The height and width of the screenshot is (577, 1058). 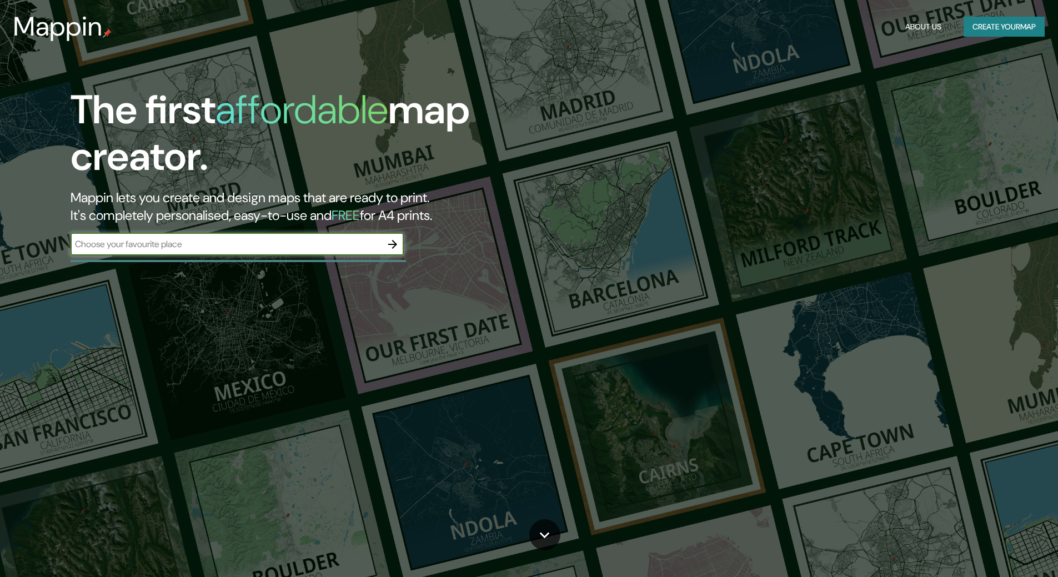 What do you see at coordinates (58, 27) in the screenshot?
I see `h3: Mappin` at bounding box center [58, 27].